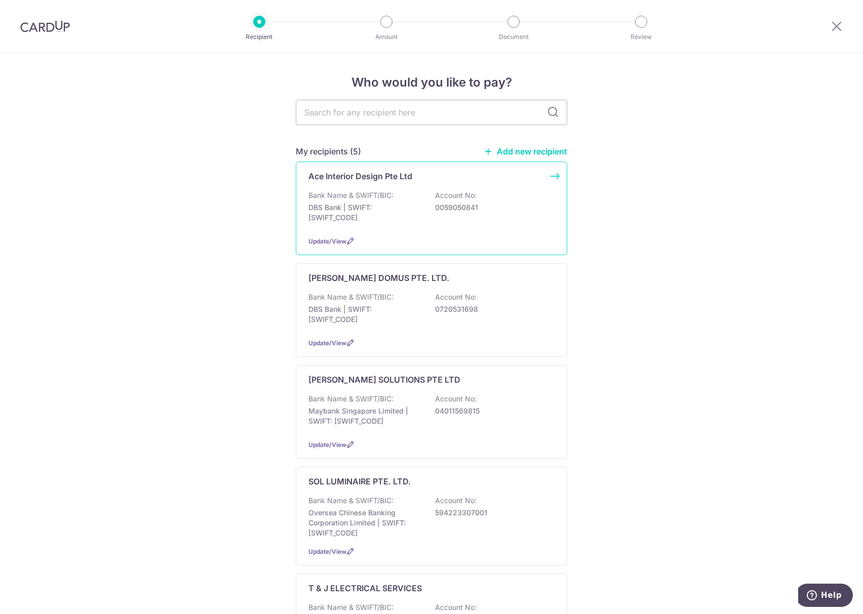 This screenshot has width=863, height=614. What do you see at coordinates (360, 482) in the screenshot?
I see `p: SOL LUMINAIRE PTE. LTD.` at bounding box center [360, 482].